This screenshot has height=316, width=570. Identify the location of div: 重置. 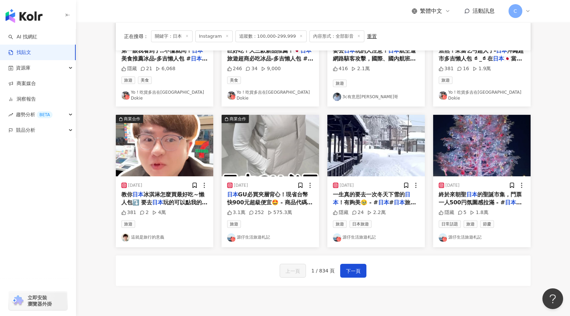
(372, 36).